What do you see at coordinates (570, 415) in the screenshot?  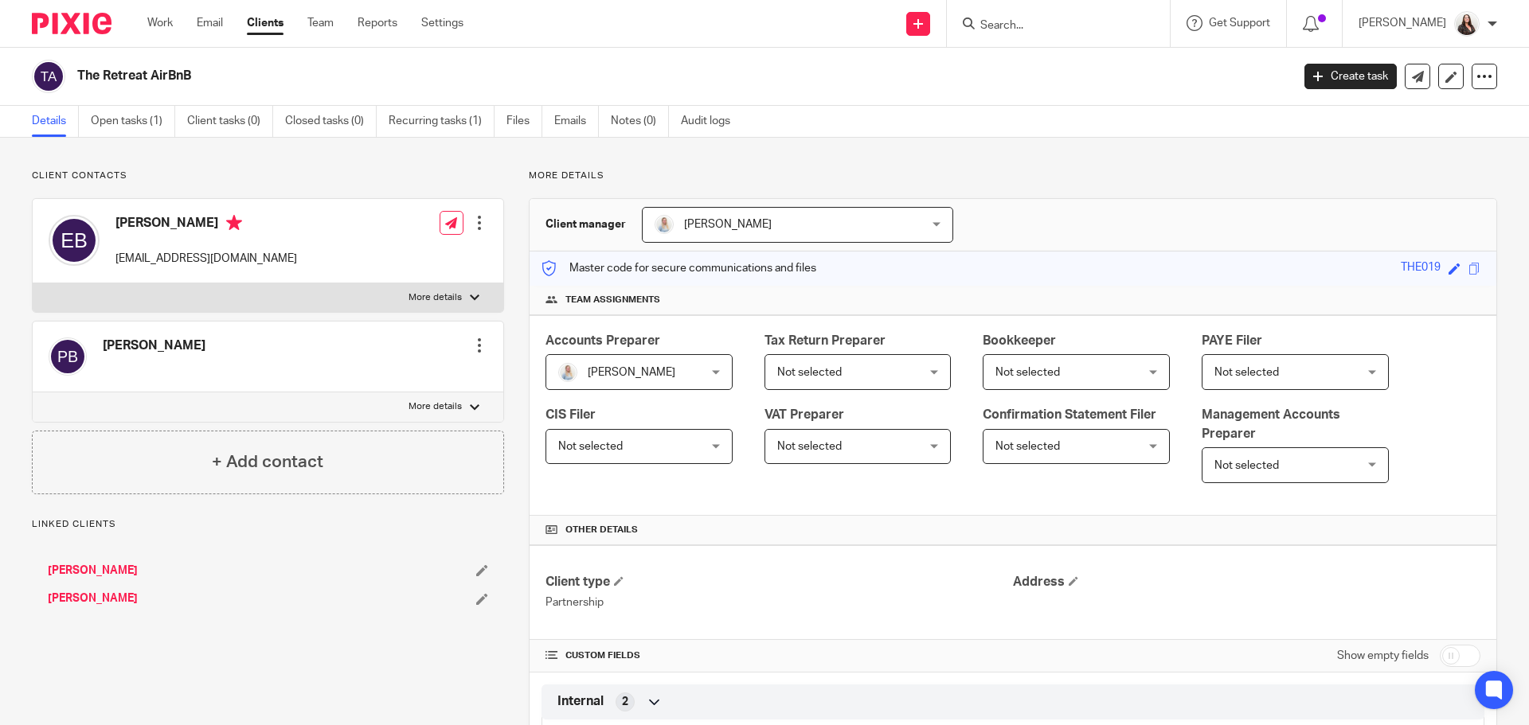 I see `span: CIS Filer` at bounding box center [570, 415].